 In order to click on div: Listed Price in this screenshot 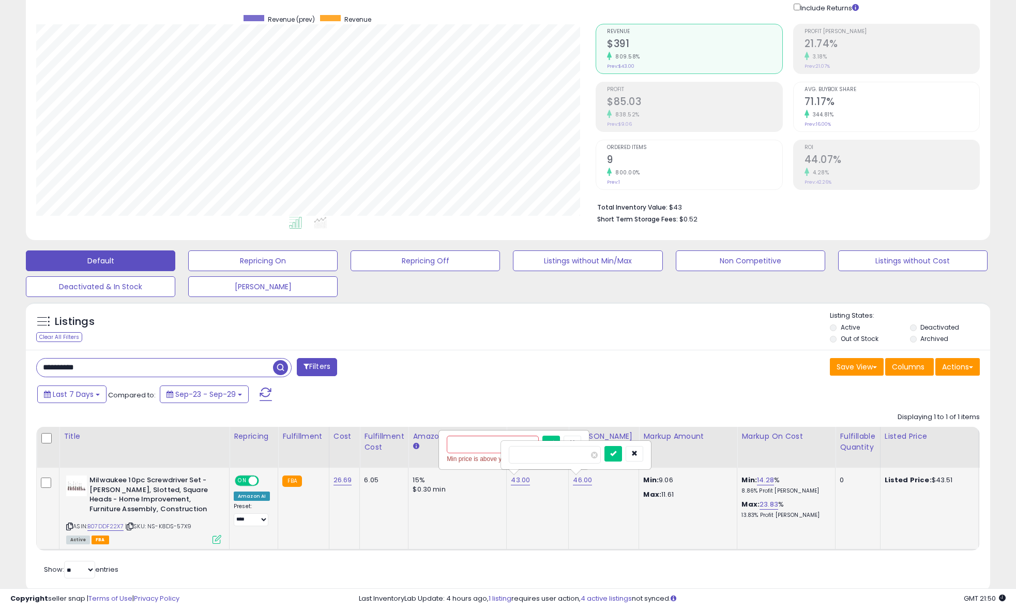, I will do `click(930, 436)`.